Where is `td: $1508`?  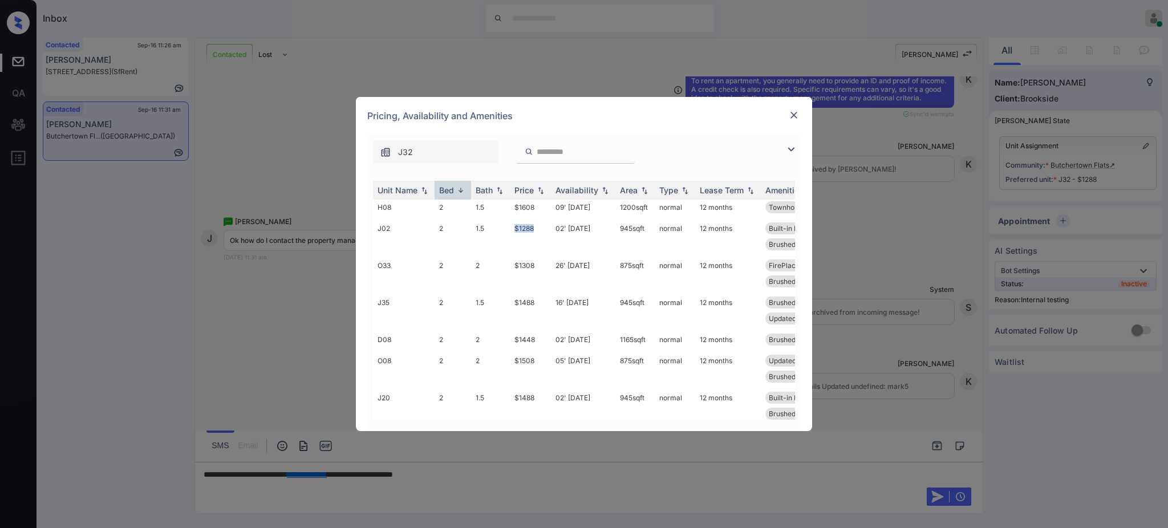
td: $1508 is located at coordinates (531, 369).